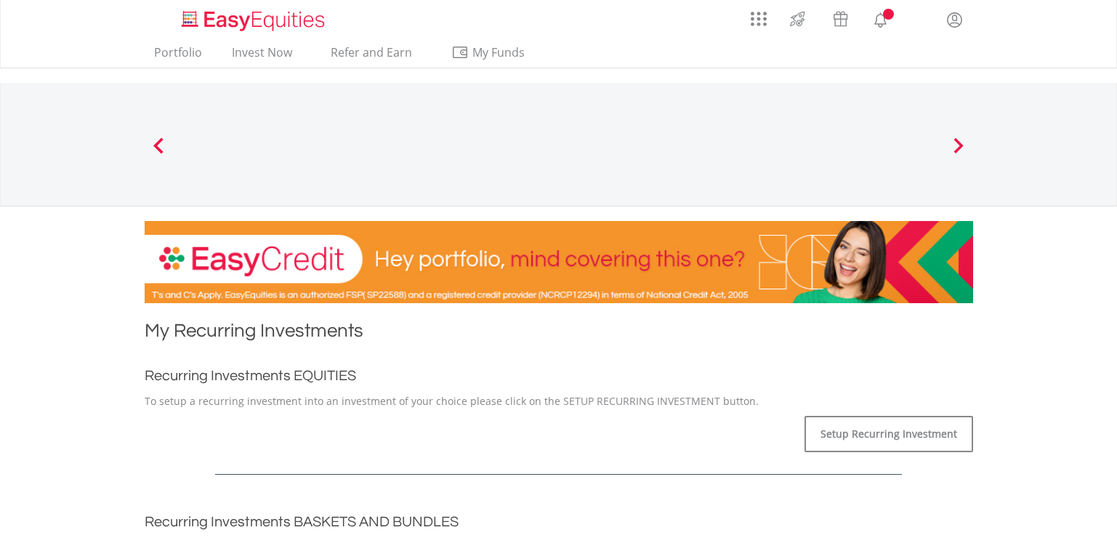 The width and height of the screenshot is (1117, 538). What do you see at coordinates (178, 56) in the screenshot?
I see `a: Portfolio` at bounding box center [178, 56].